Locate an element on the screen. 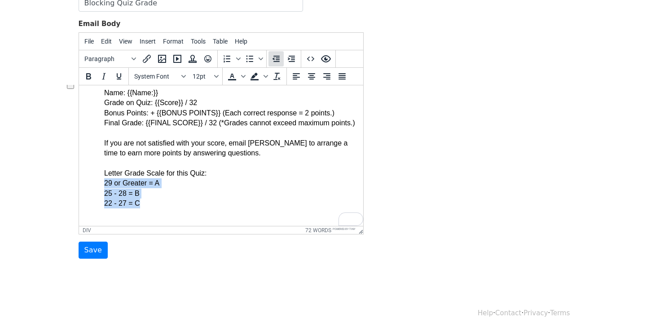  button: Align right is located at coordinates (327, 76).